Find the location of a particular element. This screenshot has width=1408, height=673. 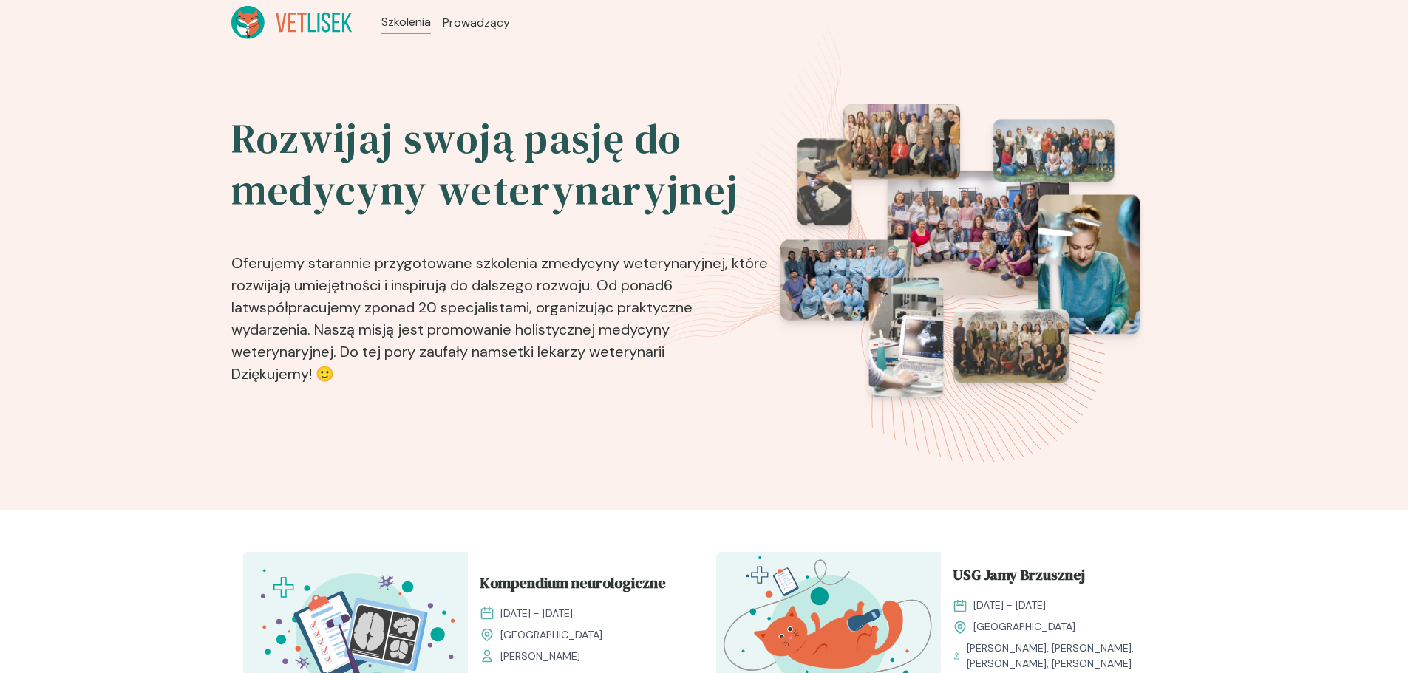

span: USG Jamy Brzusznej is located at coordinates (1018, 578).